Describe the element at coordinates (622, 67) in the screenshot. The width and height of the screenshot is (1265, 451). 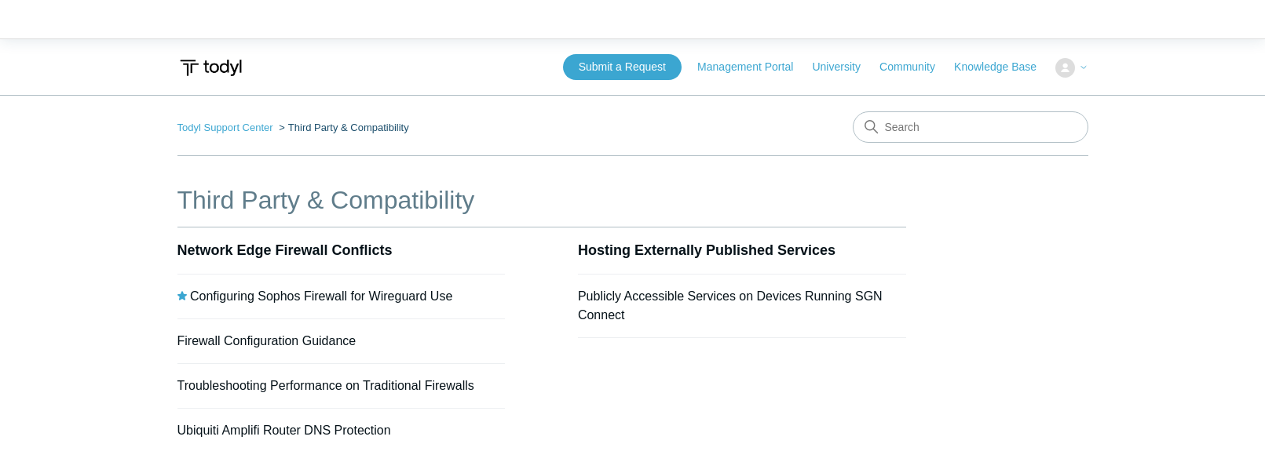
I see `a: Submit a Request` at that location.